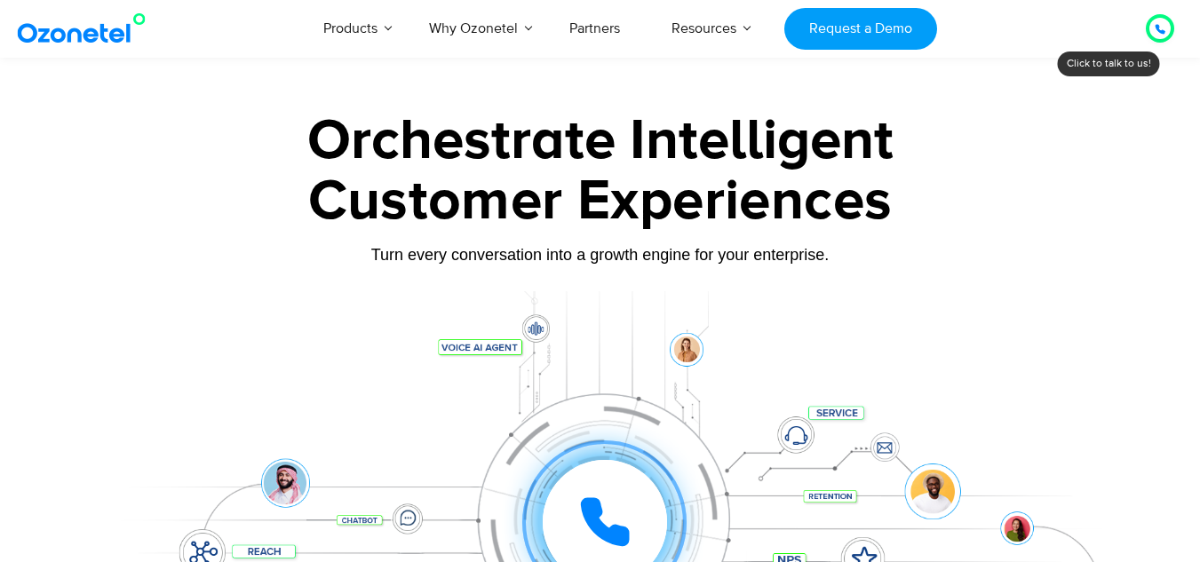 This screenshot has height=562, width=1200. What do you see at coordinates (601, 255) in the screenshot?
I see `div: Turn every conversation into a growth engine for your enterprise.` at bounding box center [601, 255].